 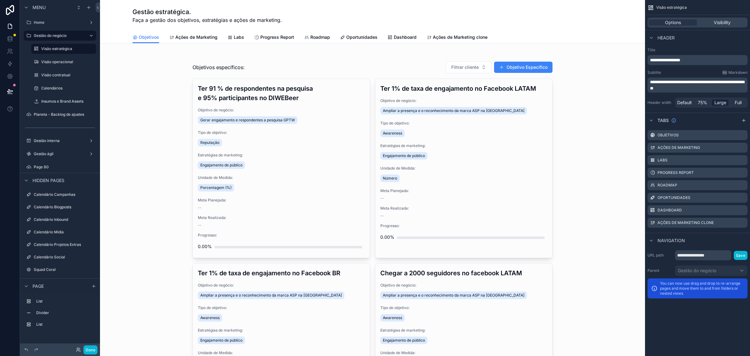 I want to click on span: Hidden pages, so click(x=48, y=180).